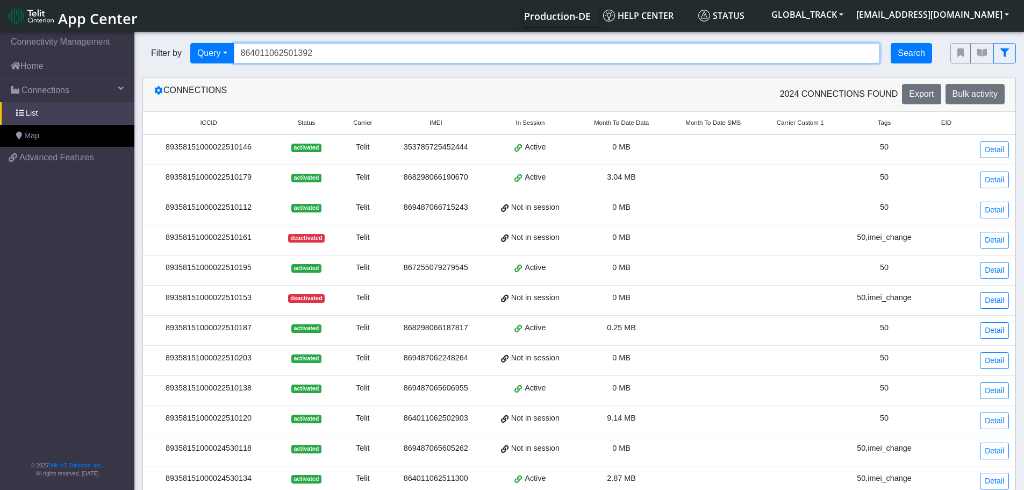 The width and height of the screenshot is (1024, 490). What do you see at coordinates (436, 123) in the screenshot?
I see `span: IMEI` at bounding box center [436, 123].